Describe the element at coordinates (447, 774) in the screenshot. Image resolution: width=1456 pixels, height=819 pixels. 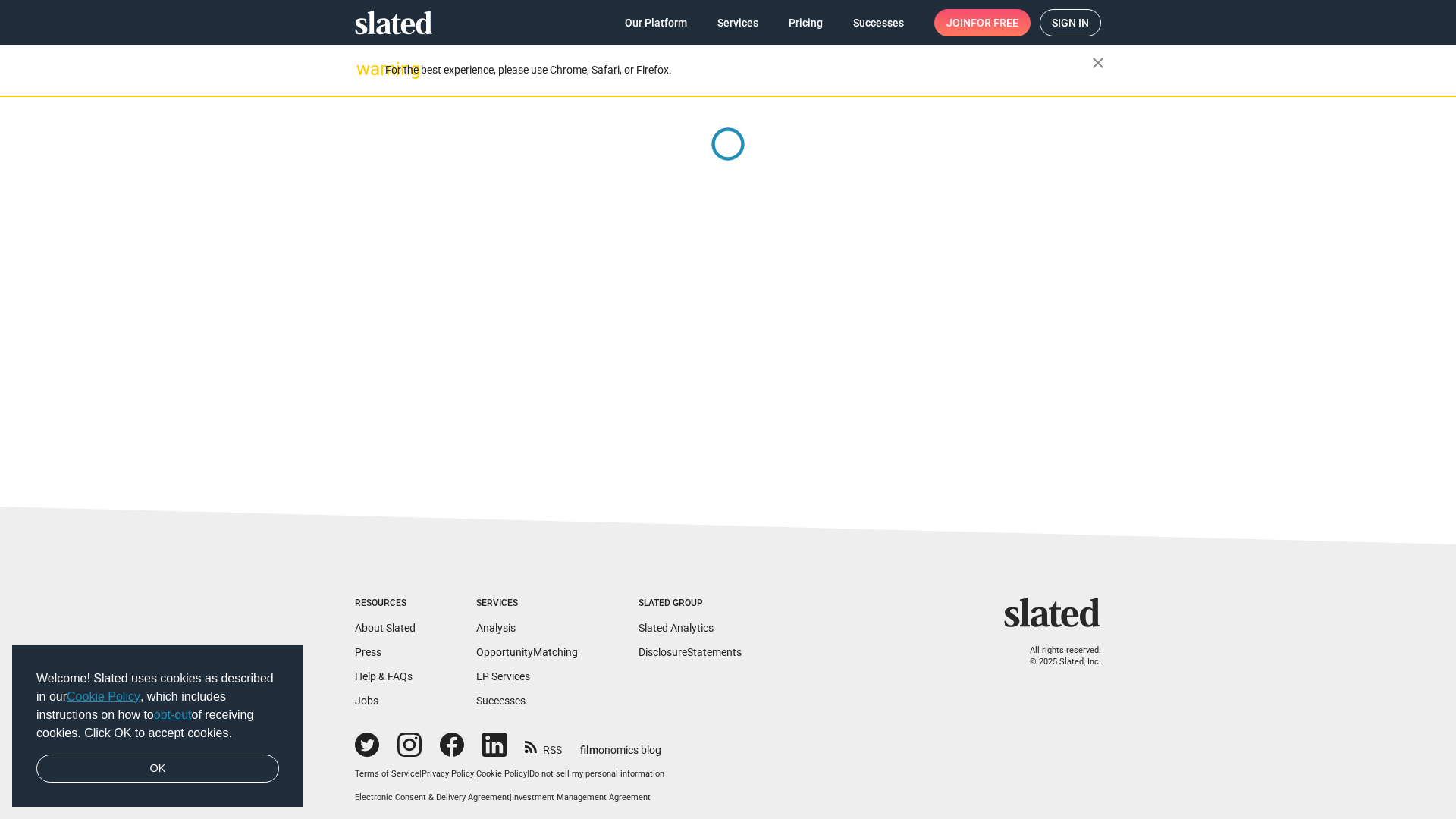
I see `a: Privacy Policy` at that location.